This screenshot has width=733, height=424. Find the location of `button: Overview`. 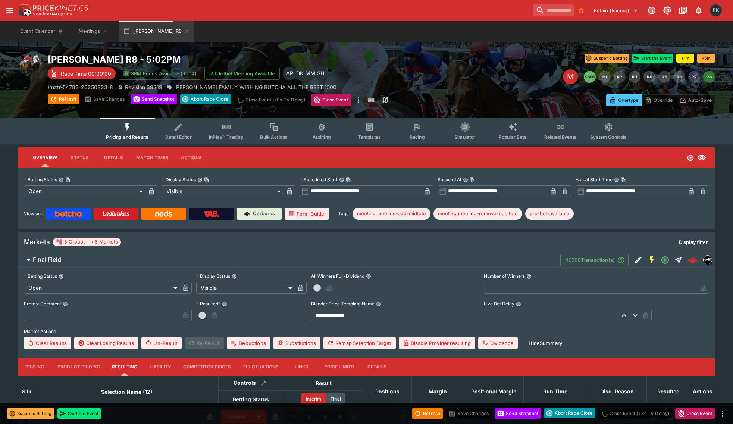

button: Overview is located at coordinates (45, 158).